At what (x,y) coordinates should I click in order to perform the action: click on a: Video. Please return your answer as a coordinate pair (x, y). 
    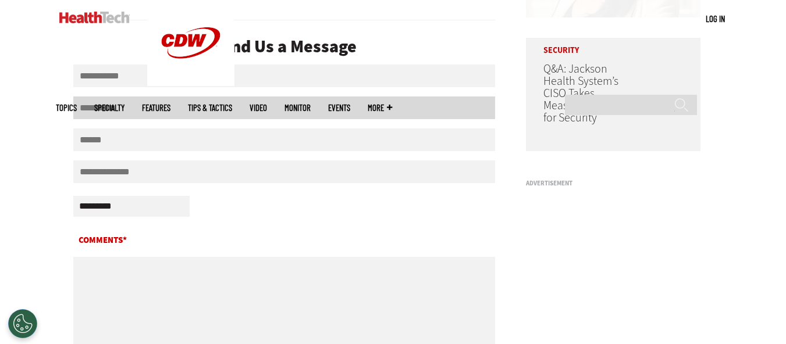
    Looking at the image, I should click on (258, 108).